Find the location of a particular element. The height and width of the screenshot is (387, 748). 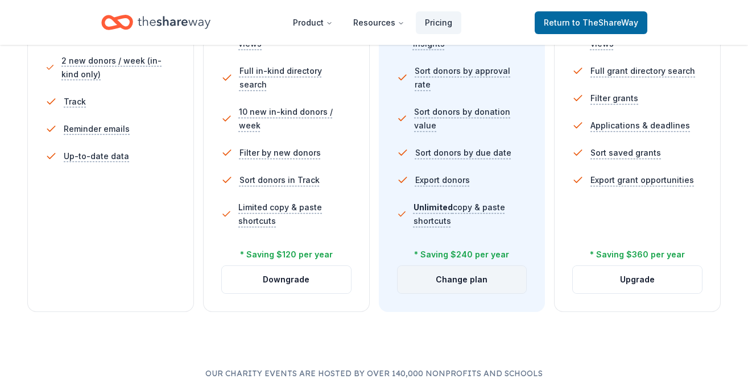

span: Sort donors by due date is located at coordinates (463, 153).